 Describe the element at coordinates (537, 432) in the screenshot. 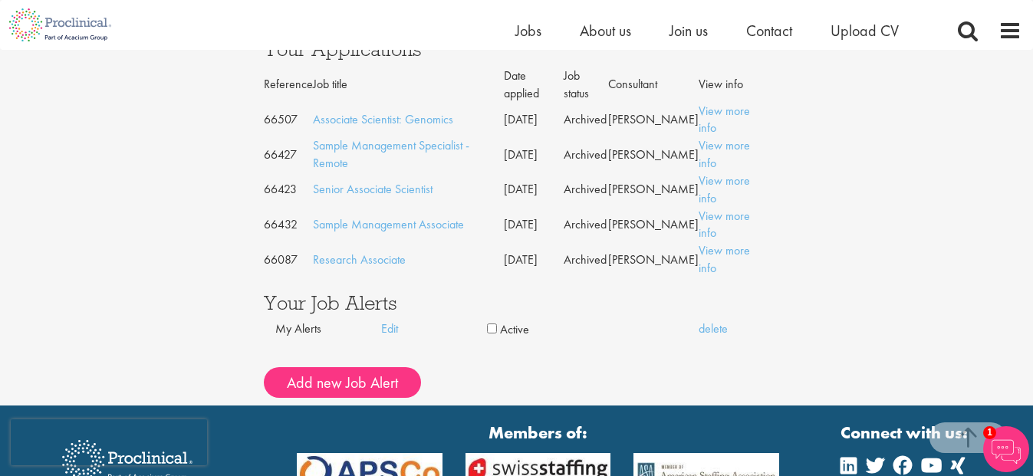

I see `strong: Members of:` at that location.